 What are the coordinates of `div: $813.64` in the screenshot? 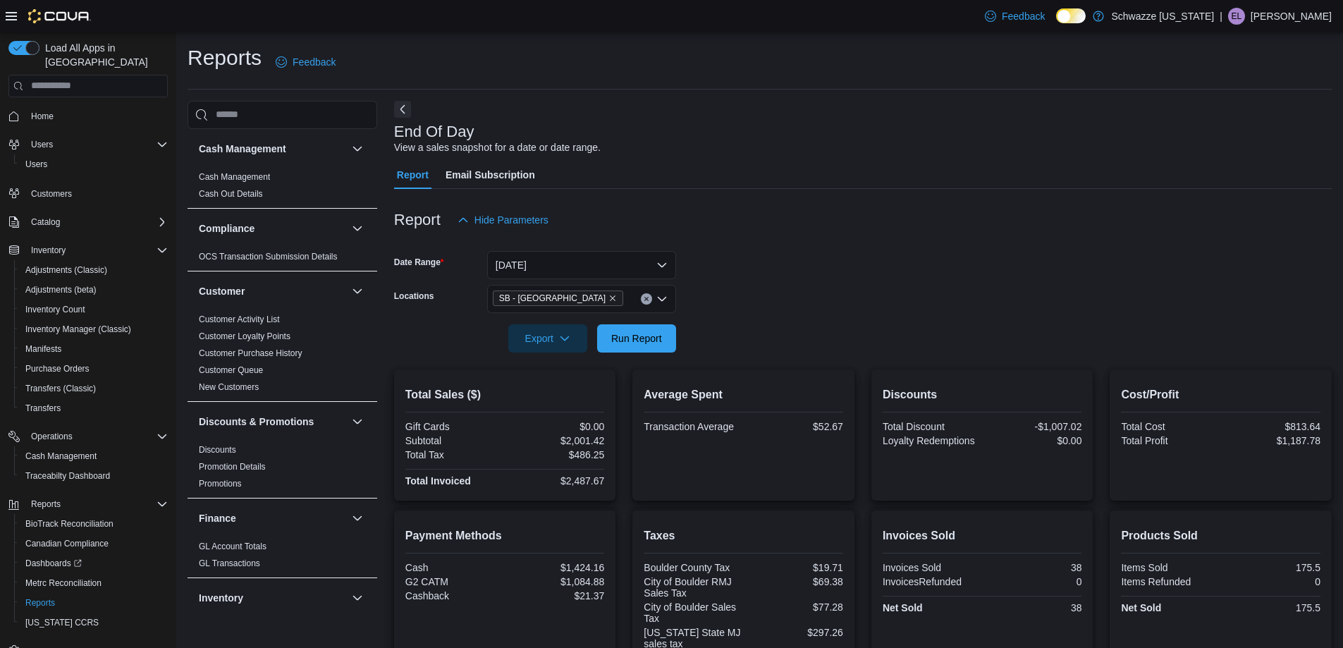 It's located at (1271, 426).